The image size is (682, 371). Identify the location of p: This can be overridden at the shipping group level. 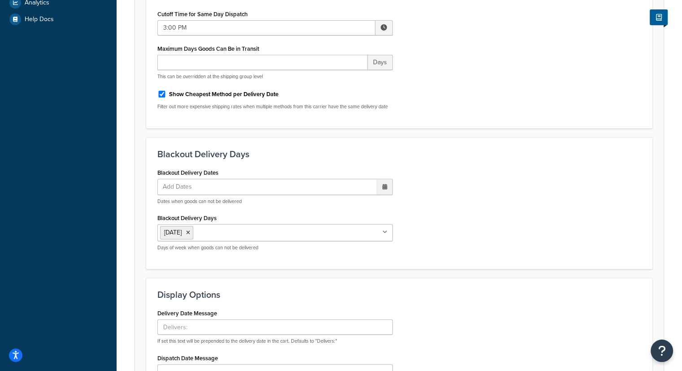
(275, 76).